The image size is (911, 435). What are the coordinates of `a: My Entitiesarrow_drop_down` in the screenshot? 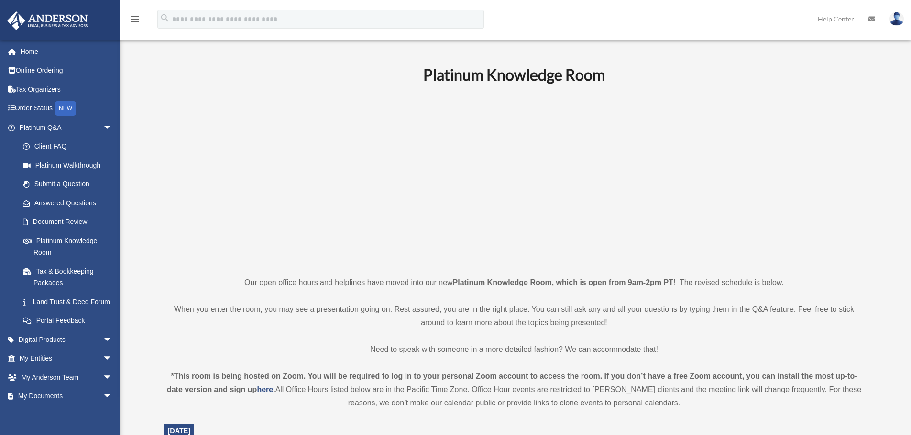 It's located at (66, 359).